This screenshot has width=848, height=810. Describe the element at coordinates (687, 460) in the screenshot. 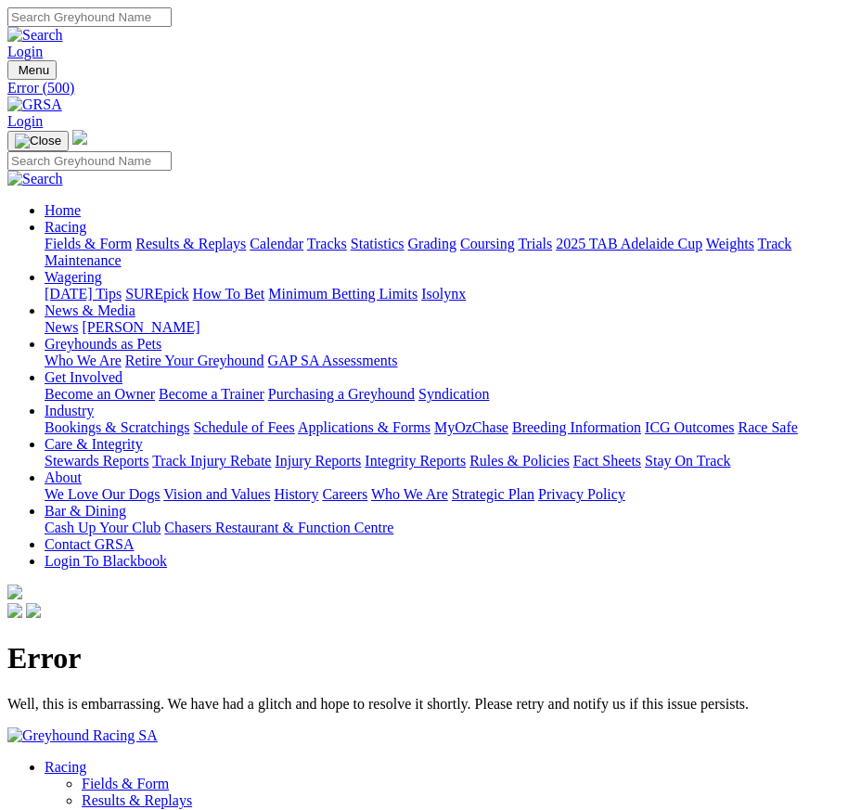

I see `a: Stay On Track` at that location.